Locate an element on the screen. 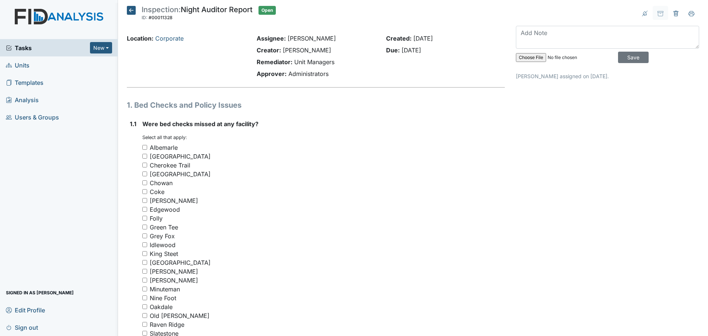  input: Minuteman is located at coordinates (145, 289).